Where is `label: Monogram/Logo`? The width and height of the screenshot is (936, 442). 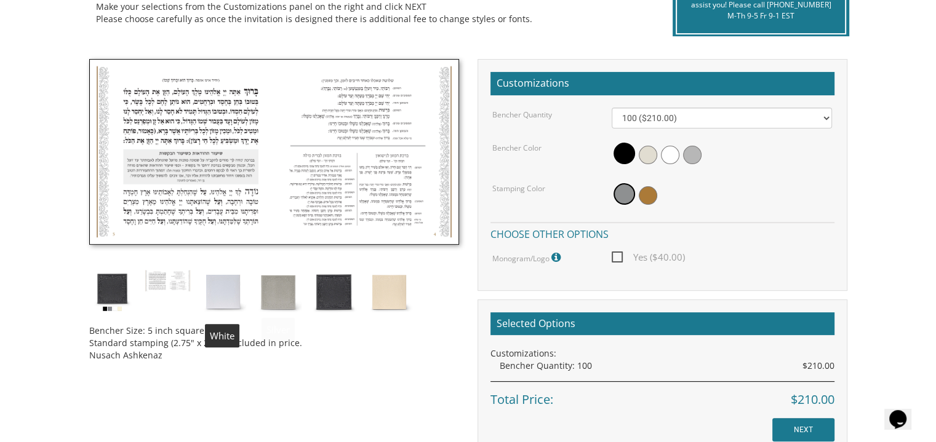 label: Monogram/Logo is located at coordinates (528, 258).